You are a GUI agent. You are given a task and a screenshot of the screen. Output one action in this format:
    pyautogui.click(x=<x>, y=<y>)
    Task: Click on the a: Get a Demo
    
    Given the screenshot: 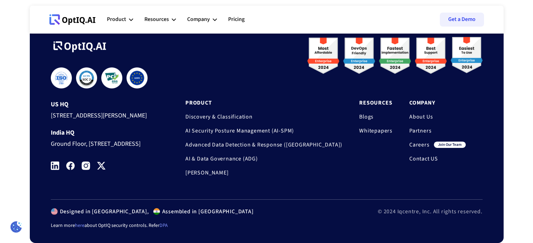 What is the action you would take?
    pyautogui.click(x=462, y=20)
    